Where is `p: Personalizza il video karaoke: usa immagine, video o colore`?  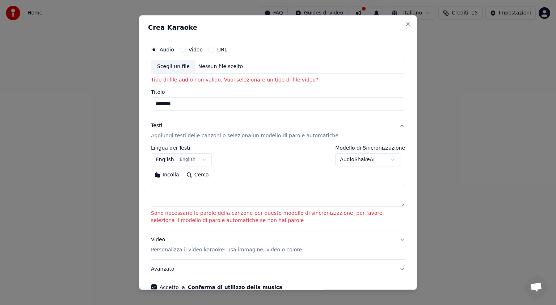 p: Personalizza il video karaoke: usa immagine, video o colore is located at coordinates (226, 250).